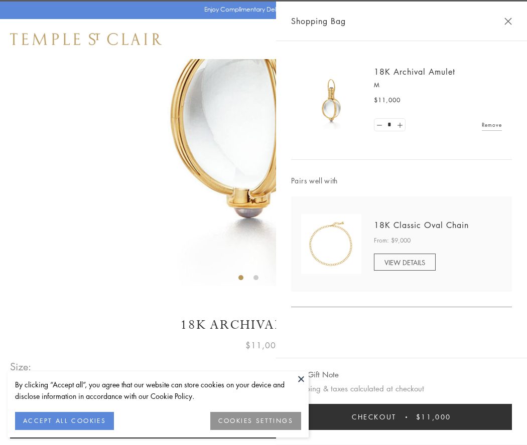  Describe the element at coordinates (255, 421) in the screenshot. I see `button: COOKIES SETTINGS` at that location.